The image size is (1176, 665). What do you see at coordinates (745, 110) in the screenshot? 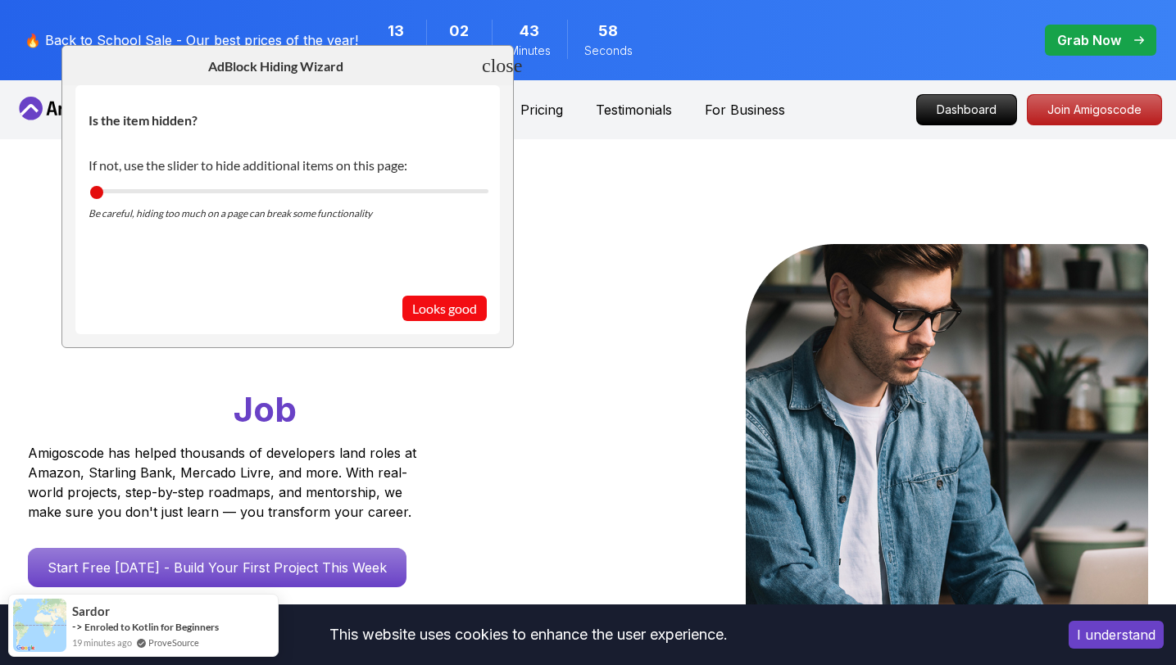
I see `p: For Business` at bounding box center [745, 110].